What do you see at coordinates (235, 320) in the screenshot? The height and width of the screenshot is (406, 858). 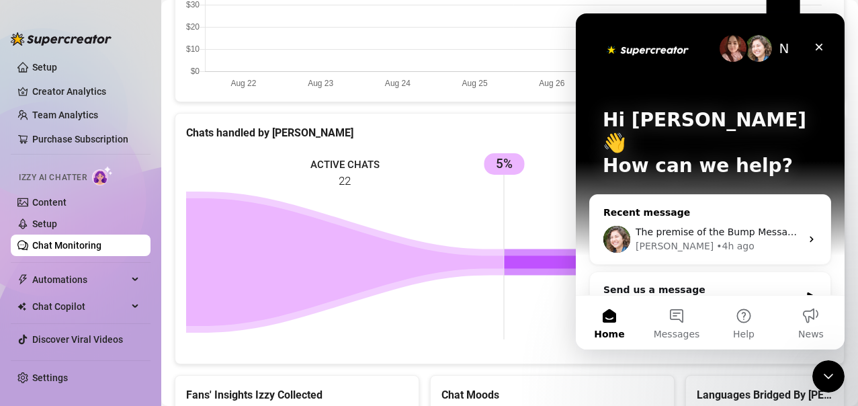 I see `span: News` at bounding box center [235, 320].